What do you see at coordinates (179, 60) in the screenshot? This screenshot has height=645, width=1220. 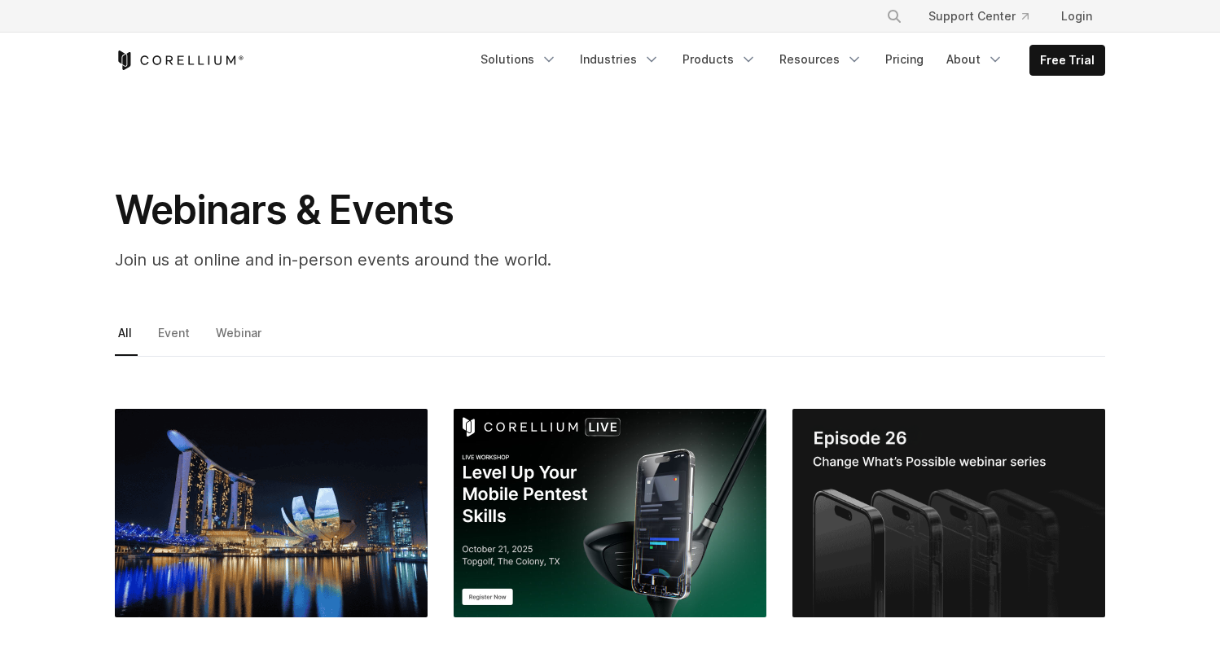 I see `a: Corellium Home` at bounding box center [179, 60].